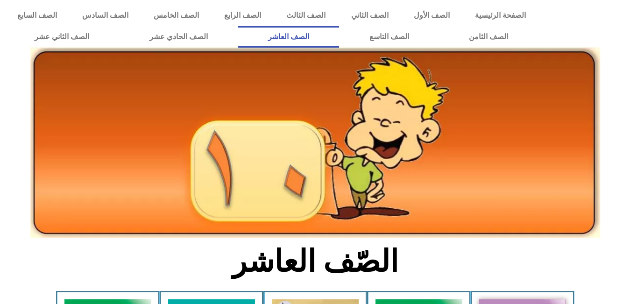 Image resolution: width=630 pixels, height=304 pixels. I want to click on h2: الصّف العاشر, so click(315, 261).